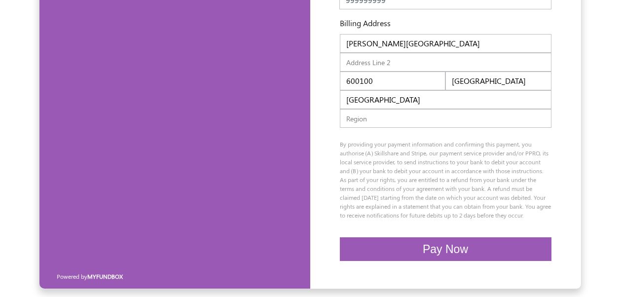 The height and width of the screenshot is (297, 620). I want to click on a: MYFUNDBOX, so click(105, 276).